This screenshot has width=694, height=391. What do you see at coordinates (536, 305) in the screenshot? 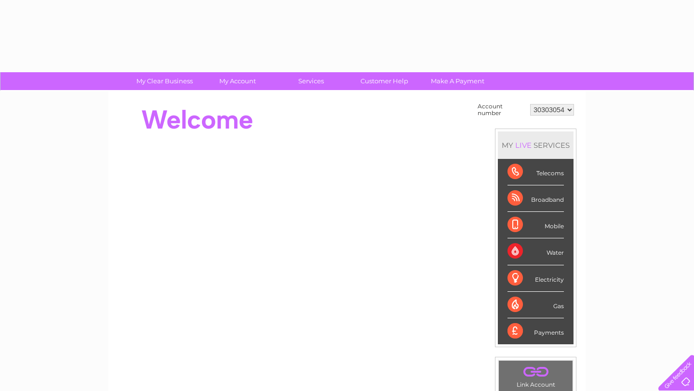
I see `div: Gas` at bounding box center [536, 305].